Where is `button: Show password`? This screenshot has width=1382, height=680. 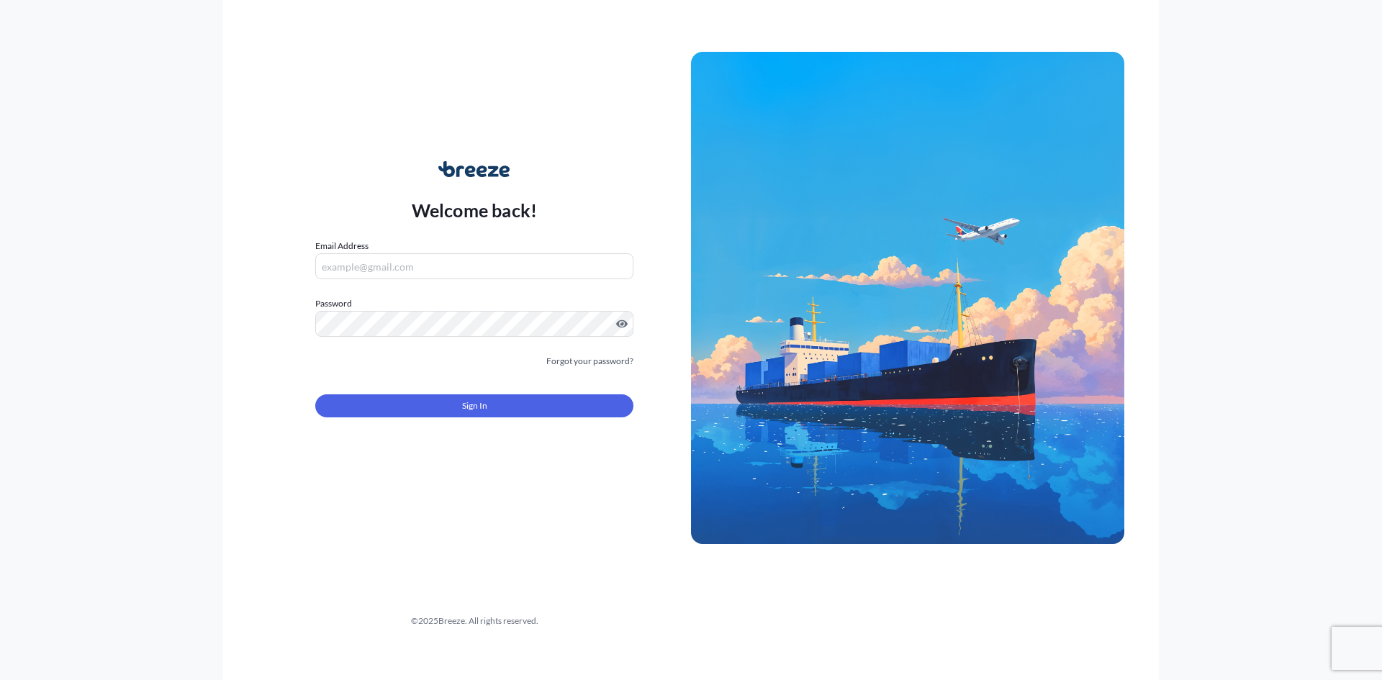 button: Show password is located at coordinates (622, 324).